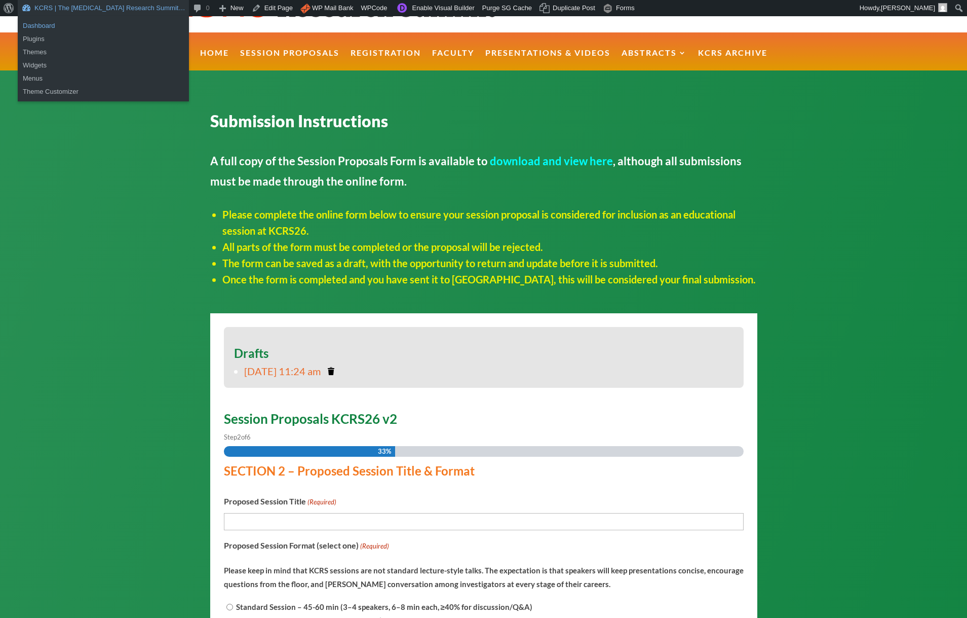  I want to click on label: Proposed Session Title, so click(280, 501).